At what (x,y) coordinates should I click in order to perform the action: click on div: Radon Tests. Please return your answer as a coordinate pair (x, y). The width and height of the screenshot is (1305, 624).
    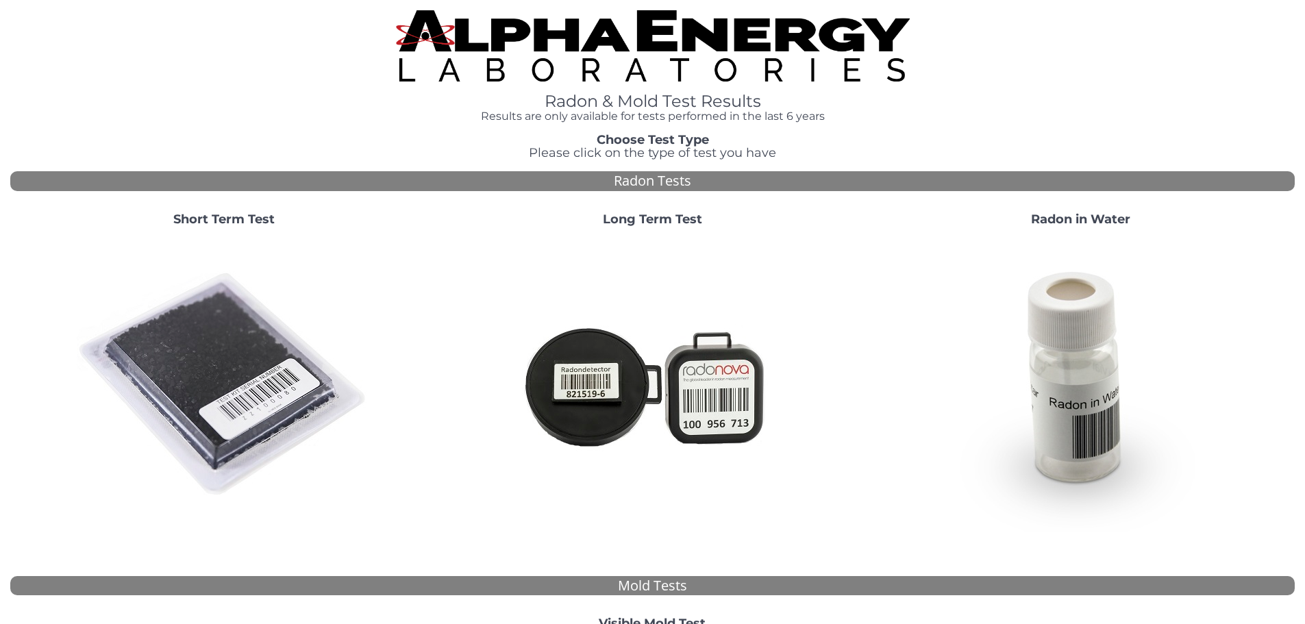
    Looking at the image, I should click on (652, 181).